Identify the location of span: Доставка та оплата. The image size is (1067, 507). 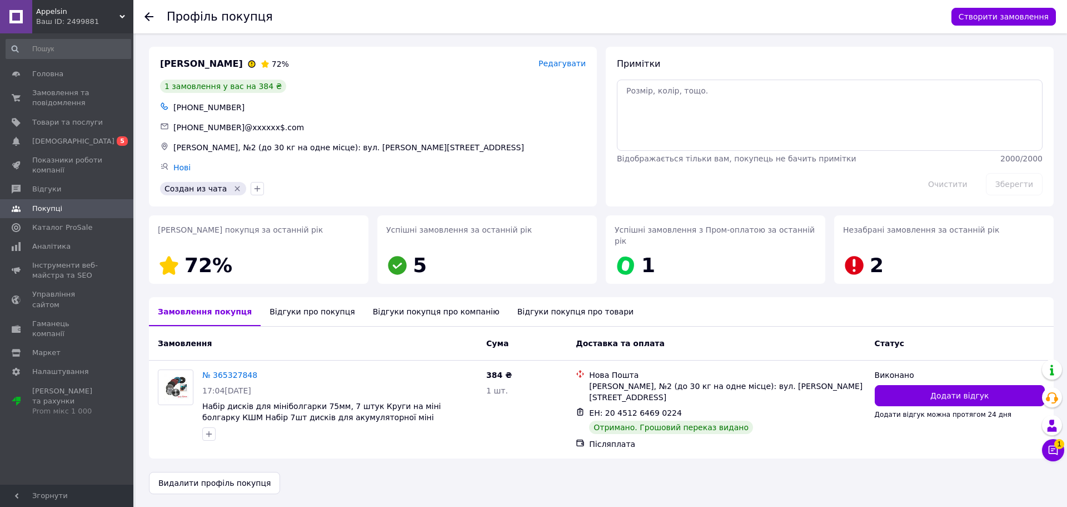
(620, 343).